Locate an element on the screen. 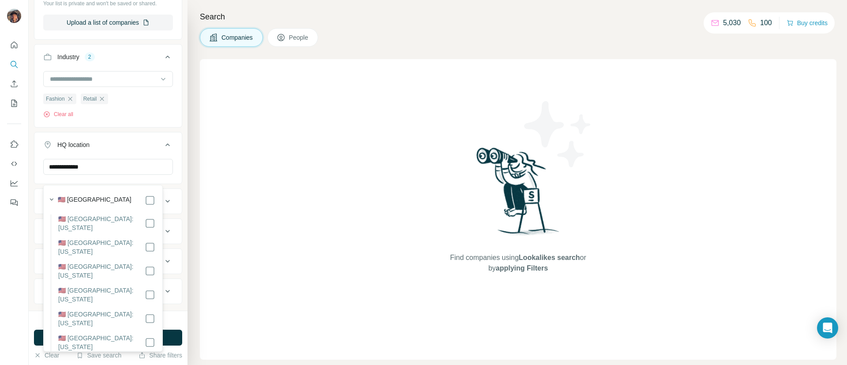 The image size is (847, 365). button: My lists is located at coordinates (14, 103).